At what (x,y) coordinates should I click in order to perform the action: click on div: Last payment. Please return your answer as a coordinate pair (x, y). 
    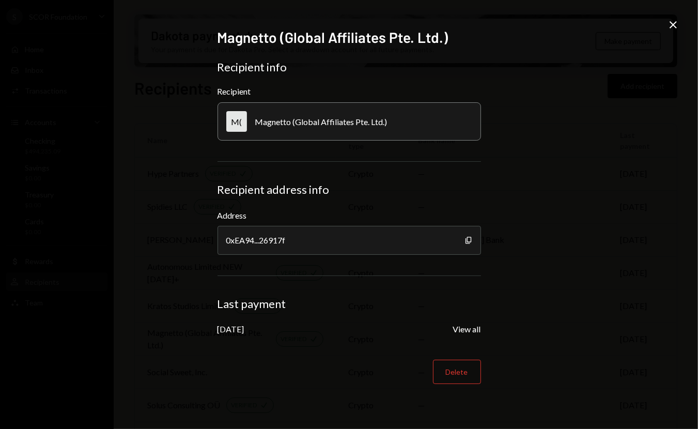
    Looking at the image, I should click on (349, 304).